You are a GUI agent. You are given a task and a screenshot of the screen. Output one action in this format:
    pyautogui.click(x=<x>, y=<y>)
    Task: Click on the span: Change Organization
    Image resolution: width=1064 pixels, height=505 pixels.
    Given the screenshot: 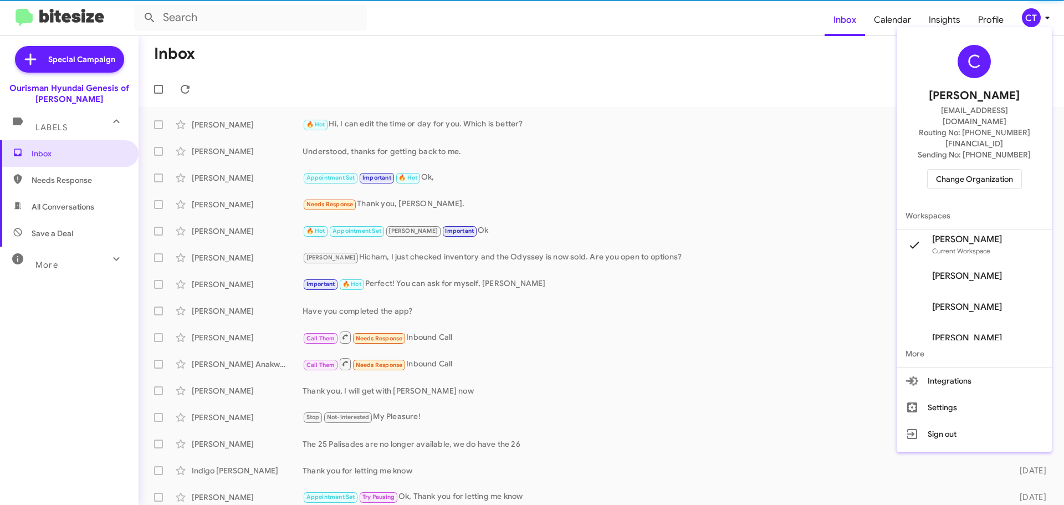 What is the action you would take?
    pyautogui.click(x=974, y=179)
    